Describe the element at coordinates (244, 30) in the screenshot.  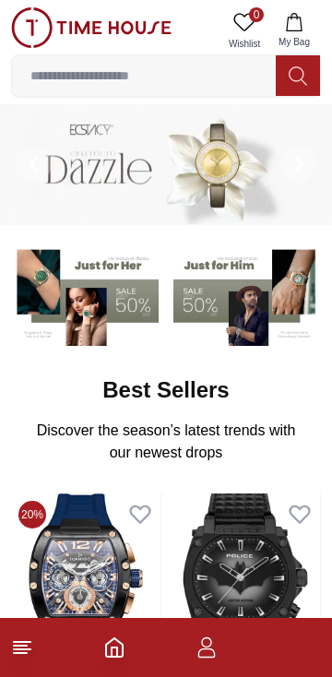
I see `a: 0Wishlist` at that location.